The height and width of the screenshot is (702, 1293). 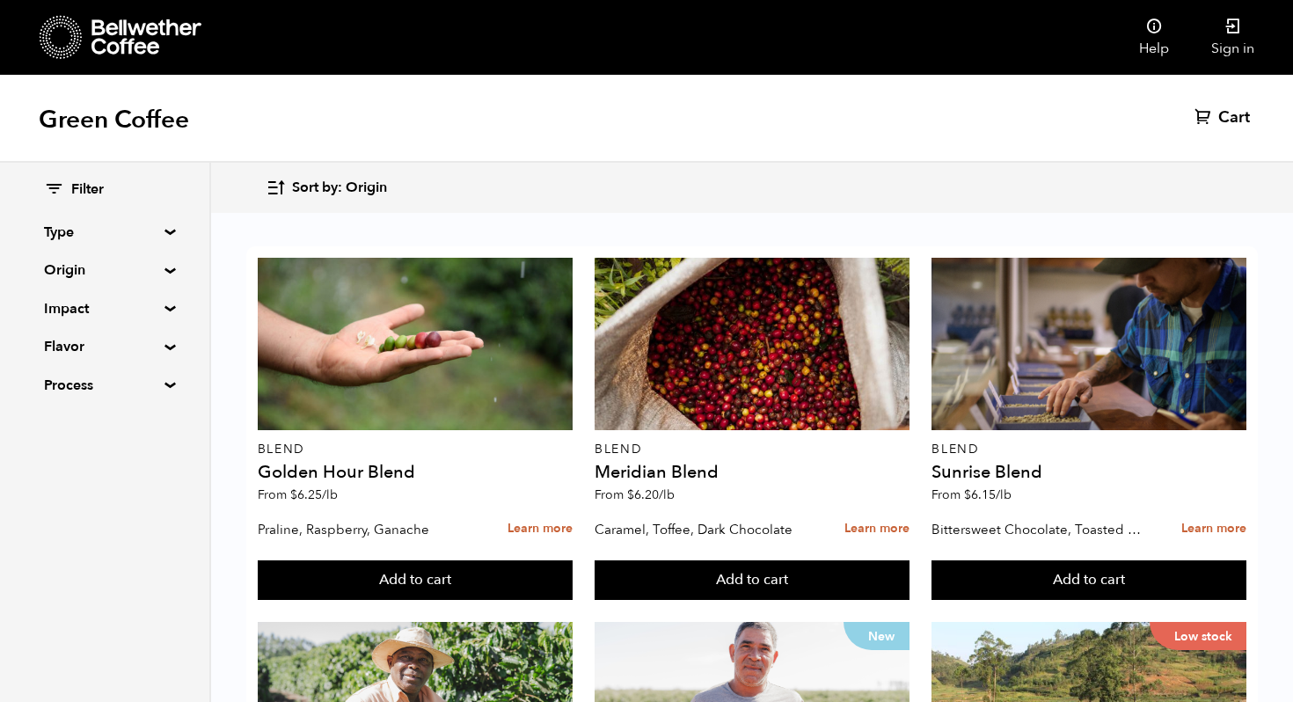 I want to click on summary: Process, so click(x=105, y=385).